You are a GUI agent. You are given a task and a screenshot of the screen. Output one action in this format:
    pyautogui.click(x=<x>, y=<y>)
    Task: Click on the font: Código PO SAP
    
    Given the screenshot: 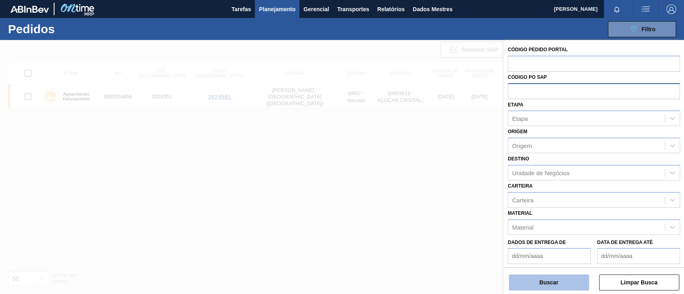 What is the action you would take?
    pyautogui.click(x=527, y=77)
    